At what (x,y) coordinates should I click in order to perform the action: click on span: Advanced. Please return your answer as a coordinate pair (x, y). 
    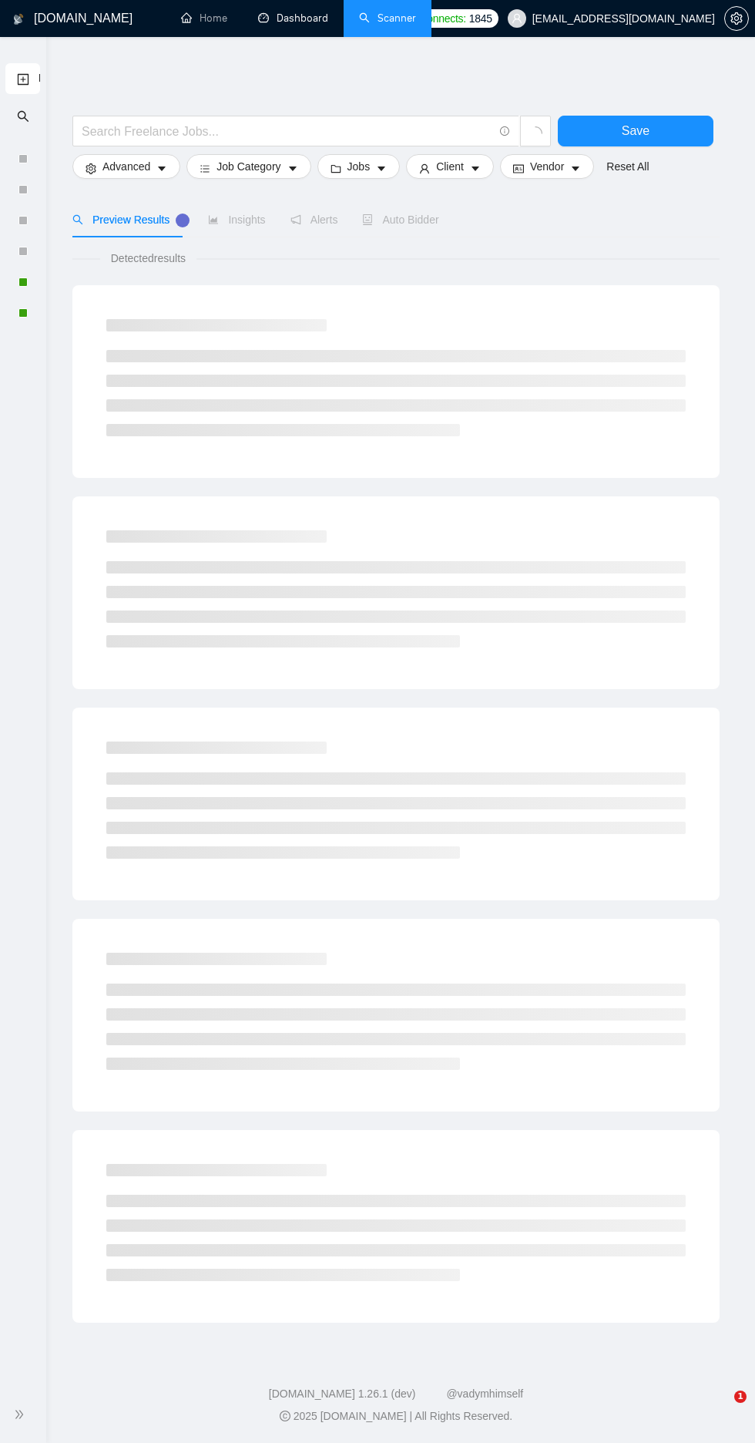
    Looking at the image, I should click on (126, 166).